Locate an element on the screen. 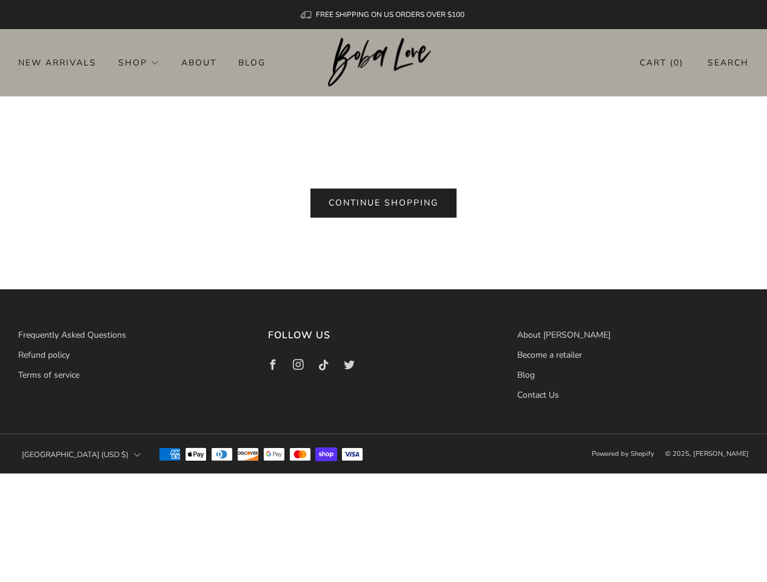 This screenshot has height=582, width=767. a: New Arrivals is located at coordinates (57, 62).